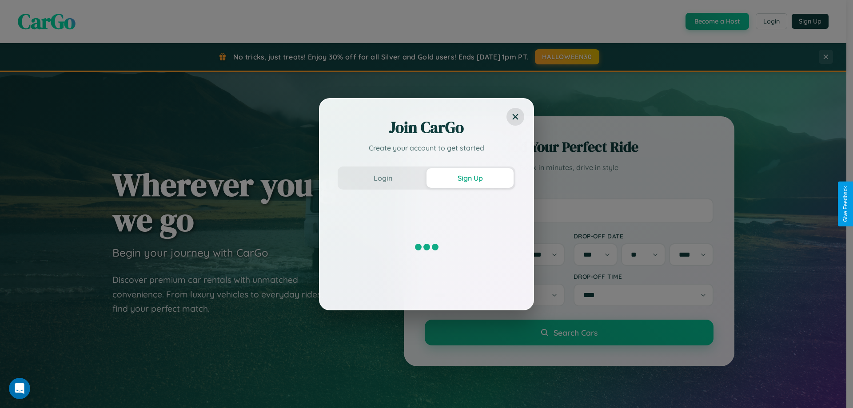 The height and width of the screenshot is (408, 853). What do you see at coordinates (427, 148) in the screenshot?
I see `p: Create your account to get started` at bounding box center [427, 148].